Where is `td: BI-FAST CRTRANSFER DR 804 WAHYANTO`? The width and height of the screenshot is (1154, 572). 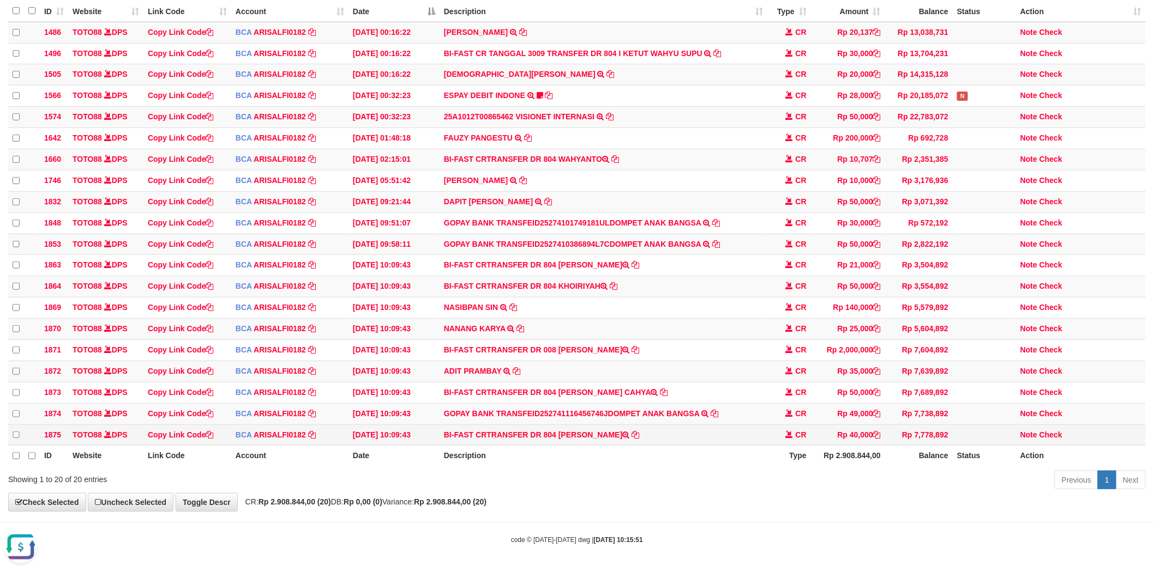
td: BI-FAST CRTRANSFER DR 804 WAHYANTO is located at coordinates (603, 159).